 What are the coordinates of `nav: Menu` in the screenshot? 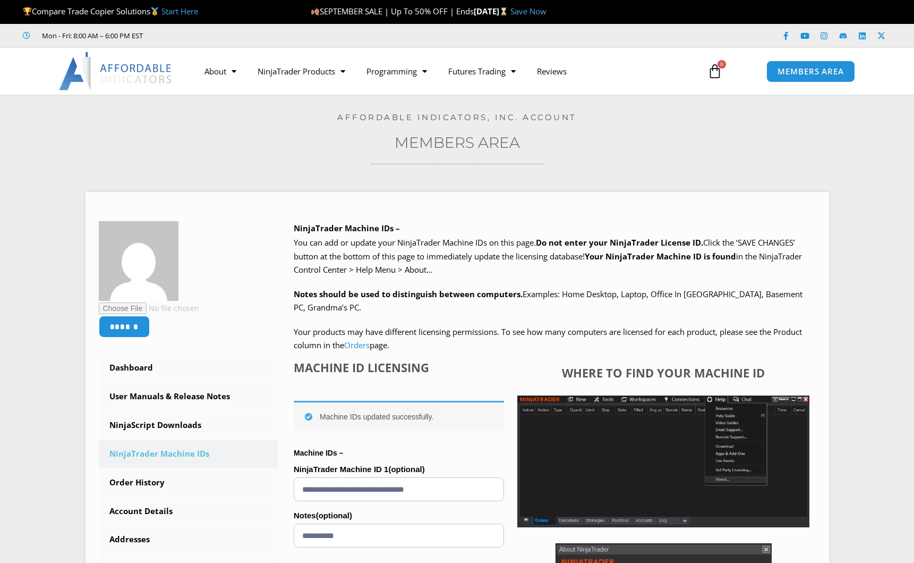 It's located at (445, 71).